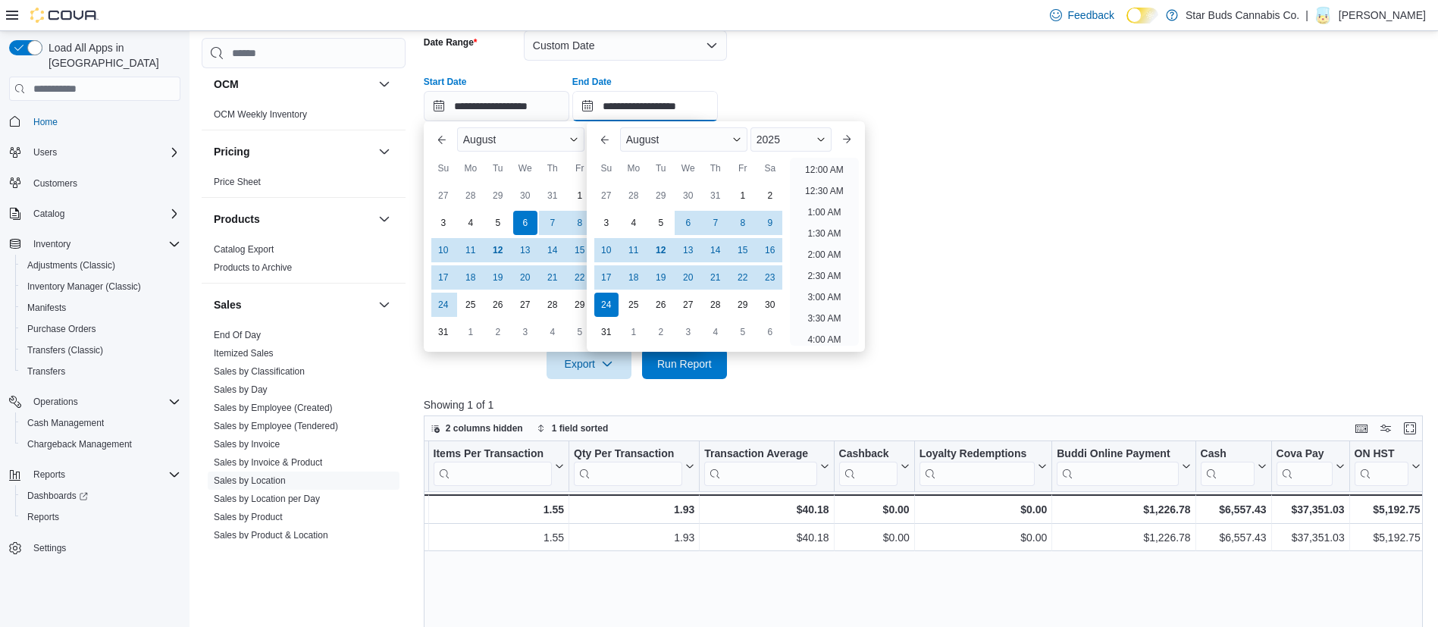 The image size is (1438, 627). I want to click on span: Export, so click(589, 364).